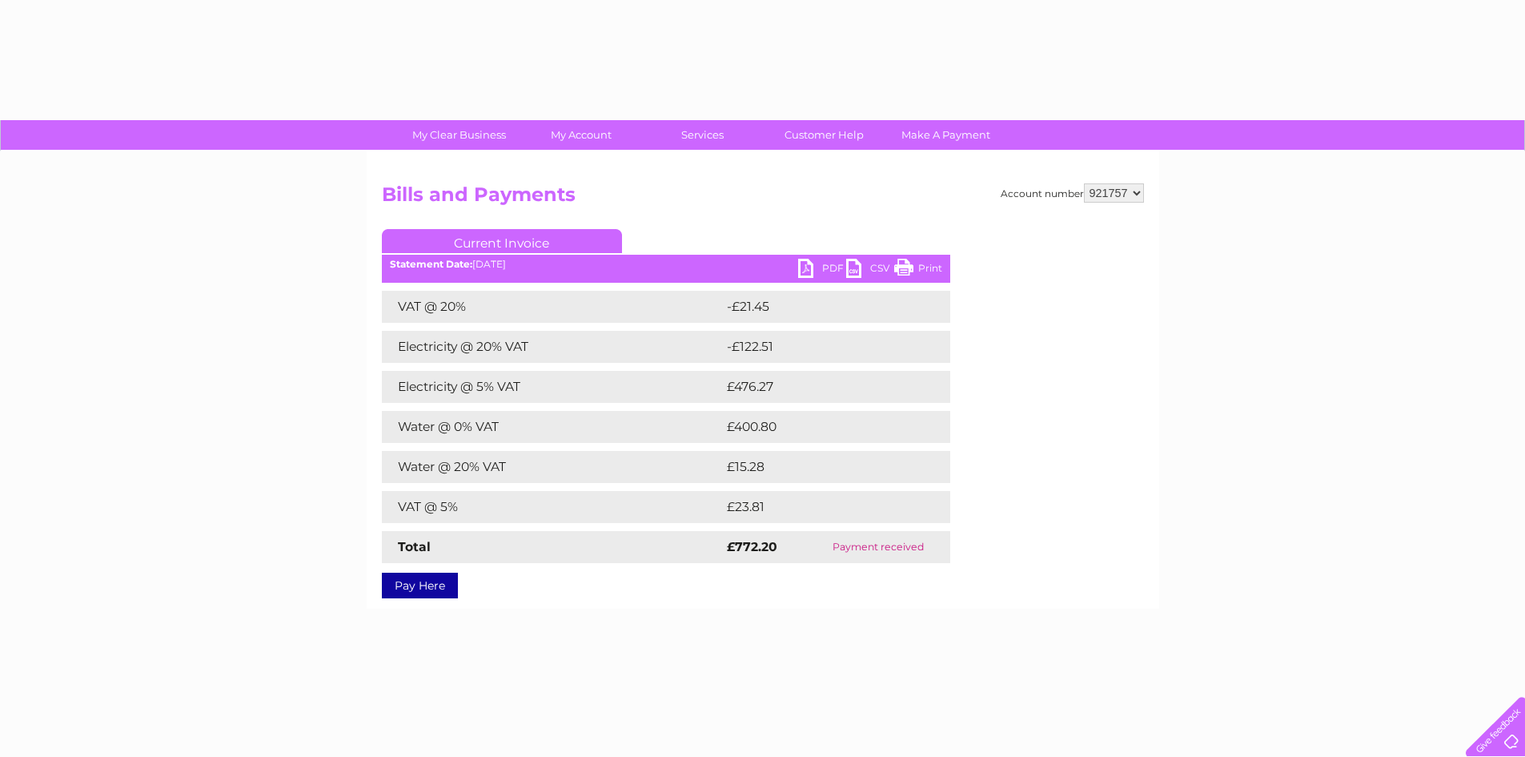 This screenshot has height=757, width=1525. What do you see at coordinates (822, 270) in the screenshot?
I see `a: PDF` at bounding box center [822, 270].